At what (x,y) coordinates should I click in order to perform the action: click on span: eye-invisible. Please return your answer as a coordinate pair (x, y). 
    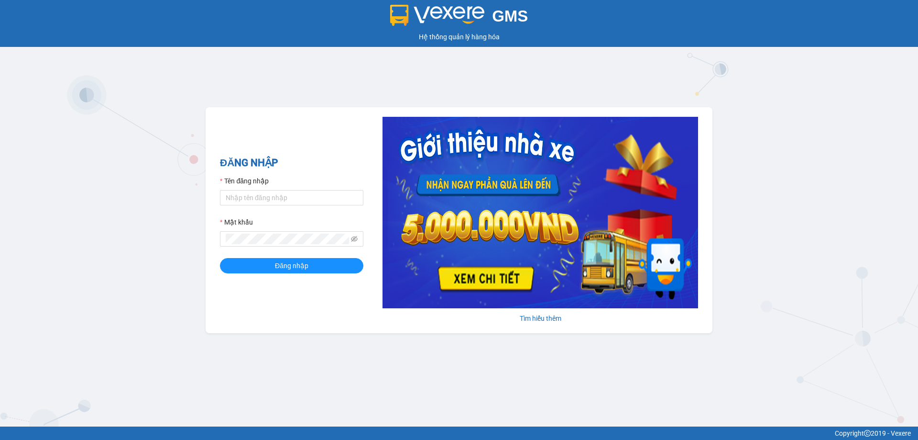
    Looking at the image, I should click on (354, 239).